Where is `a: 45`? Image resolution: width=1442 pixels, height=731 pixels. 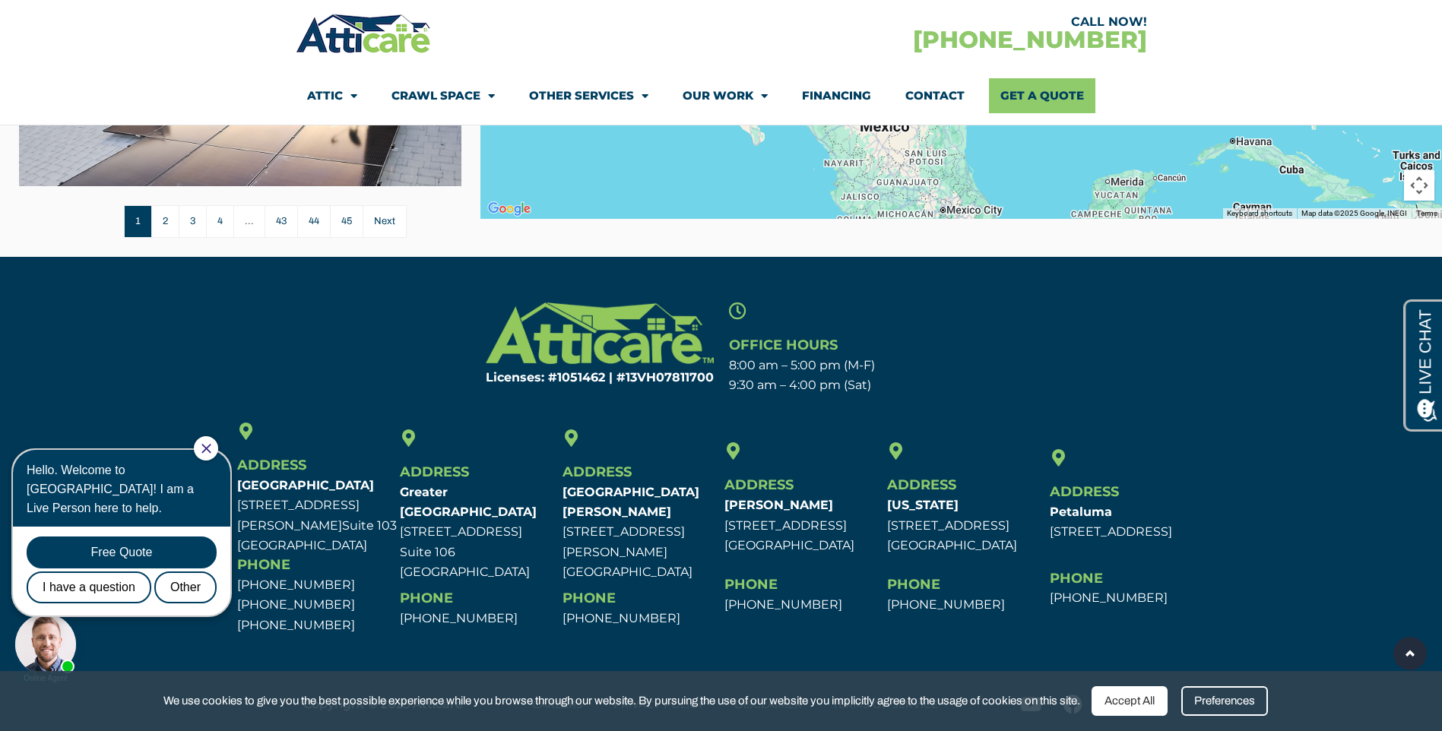
a: 45 is located at coordinates (346, 221).